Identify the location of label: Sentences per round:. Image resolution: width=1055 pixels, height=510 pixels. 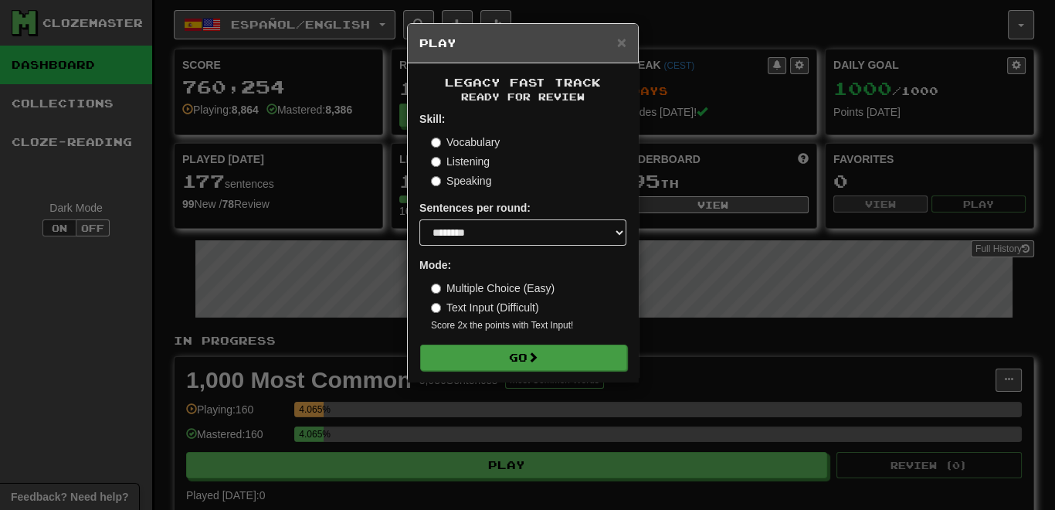
(475, 208).